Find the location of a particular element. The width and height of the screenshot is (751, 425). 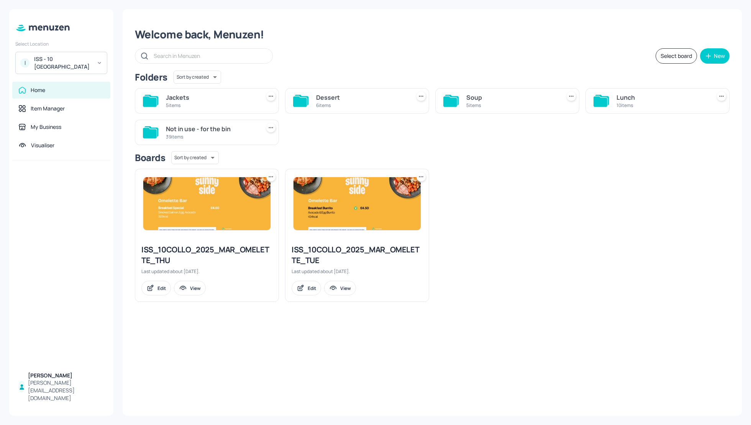

div: Jackets is located at coordinates (212, 97).